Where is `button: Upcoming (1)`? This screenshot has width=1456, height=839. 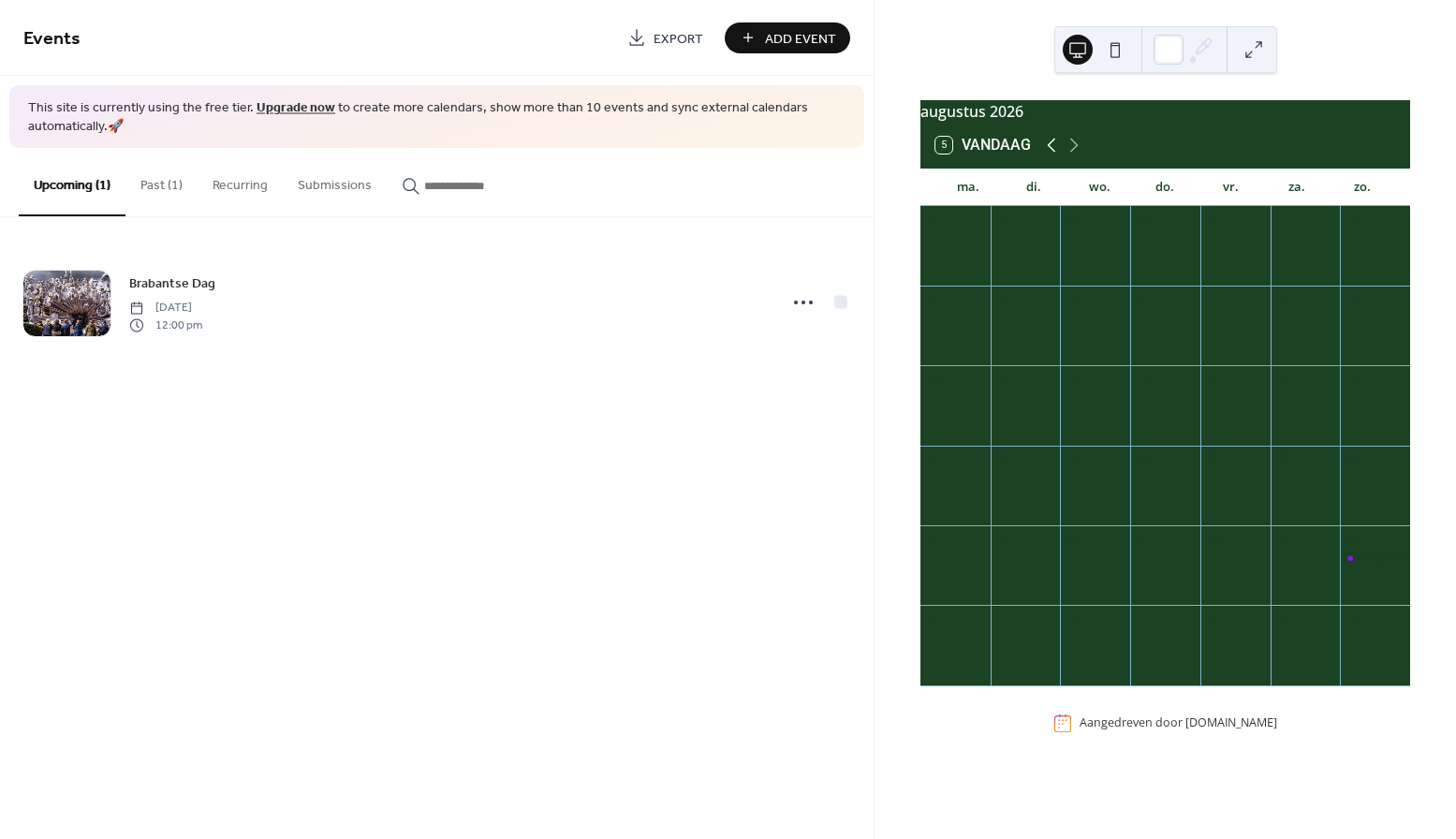
button: Upcoming (1) is located at coordinates (72, 182).